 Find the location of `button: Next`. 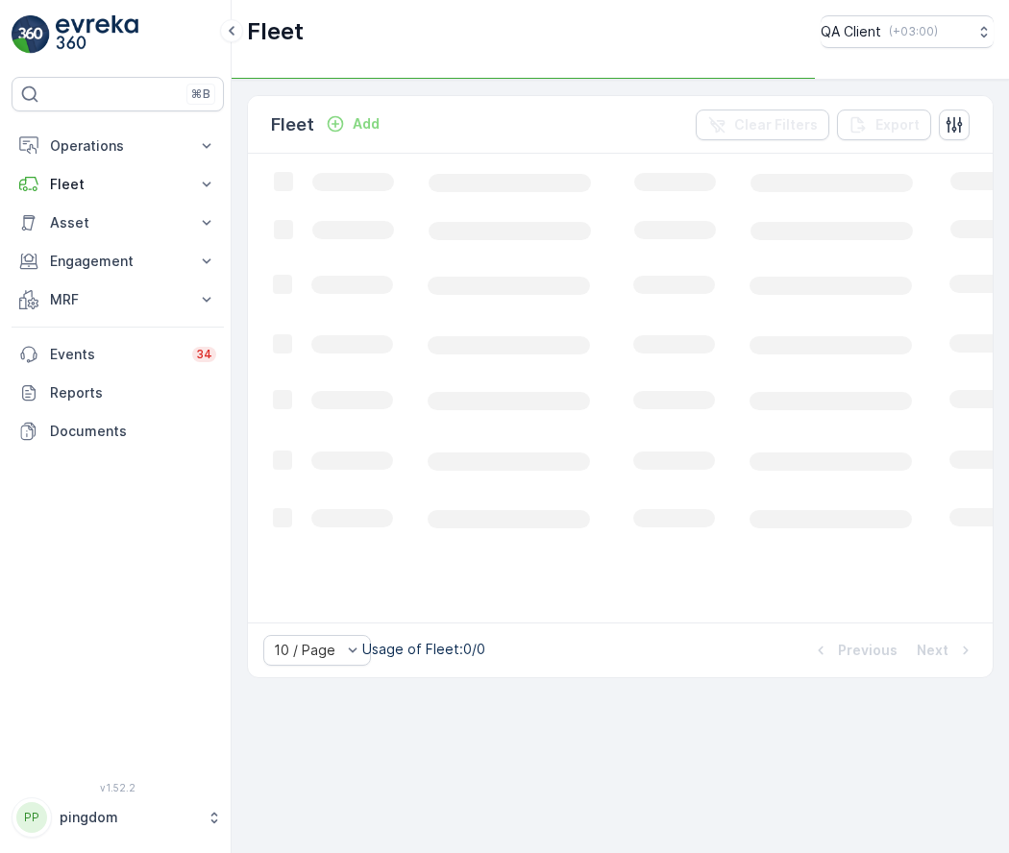

button: Next is located at coordinates (945, 650).